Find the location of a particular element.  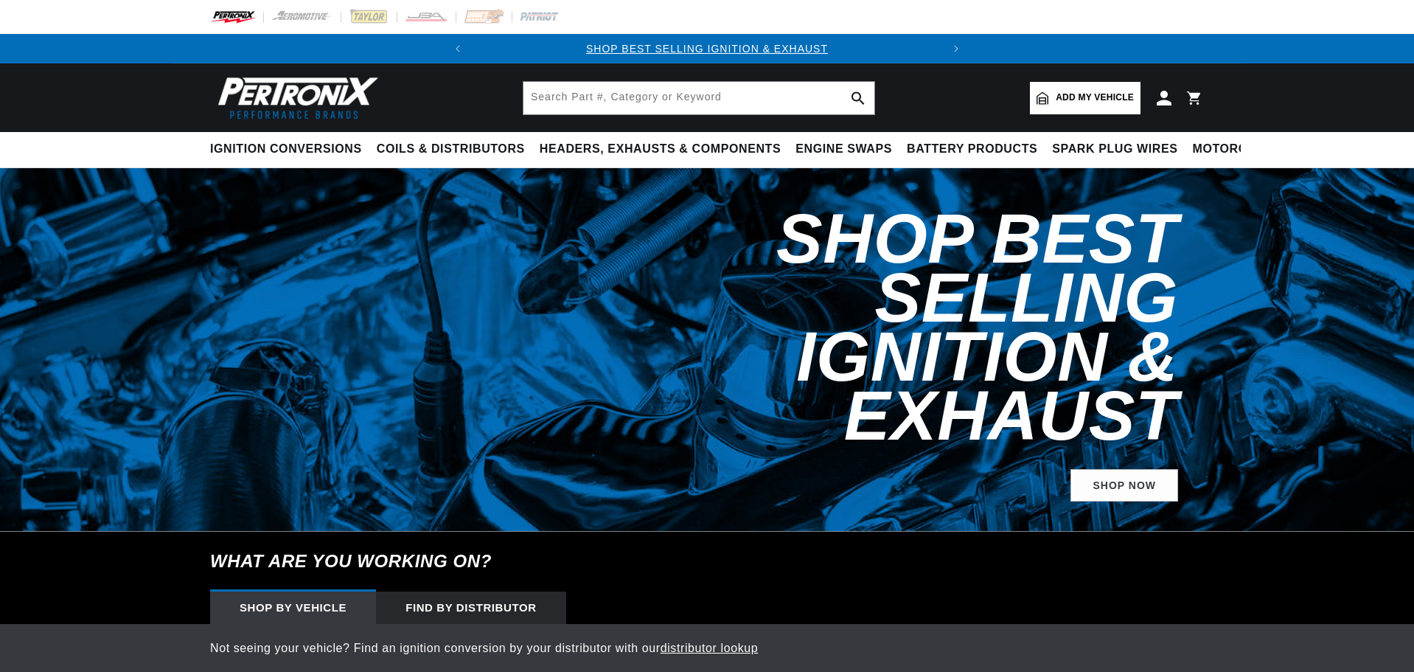

span: Add my vehicle is located at coordinates (1095, 97).